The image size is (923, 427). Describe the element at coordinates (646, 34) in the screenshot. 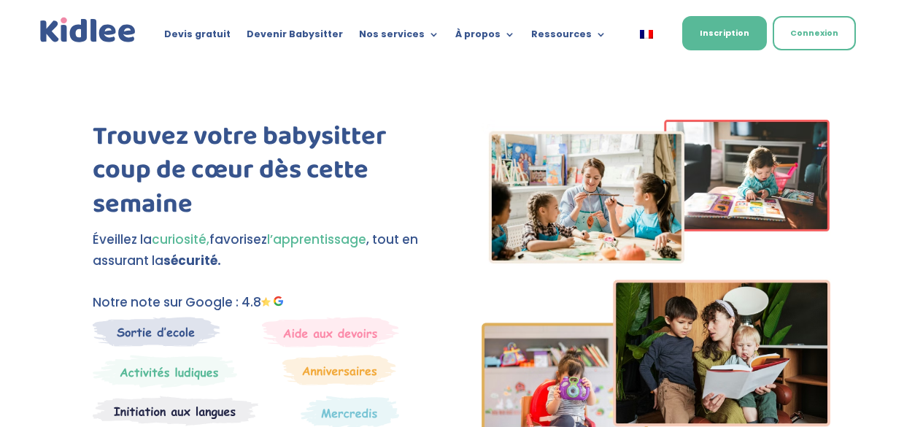

I see `img: Français` at that location.